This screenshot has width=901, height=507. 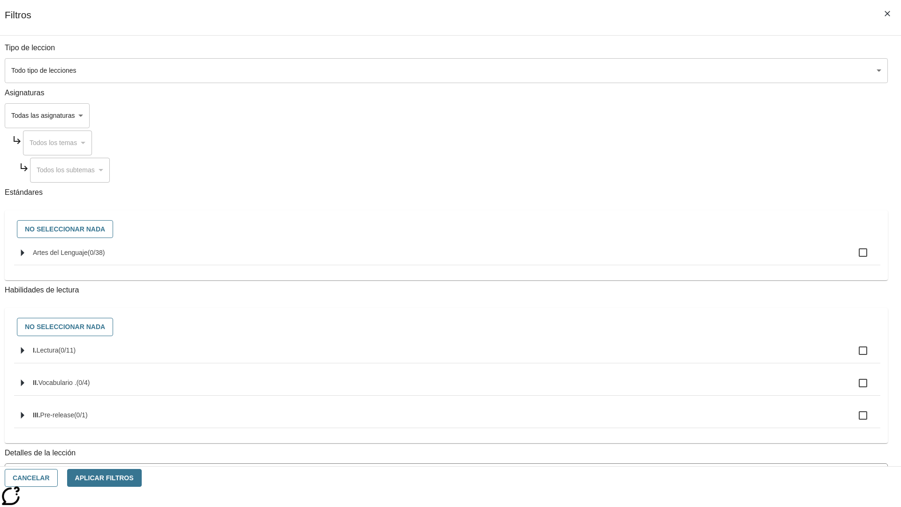 I want to click on span: Vocabulario ., so click(x=57, y=382).